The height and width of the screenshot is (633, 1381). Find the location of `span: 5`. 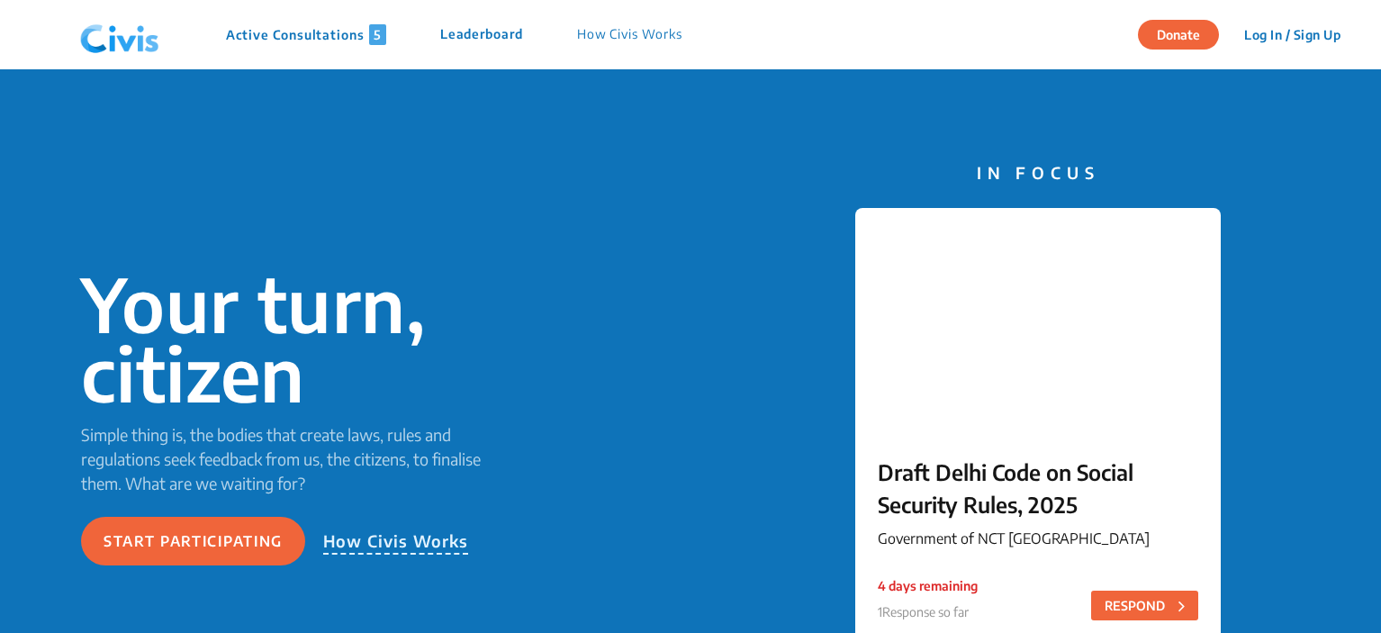

span: 5 is located at coordinates (377, 34).